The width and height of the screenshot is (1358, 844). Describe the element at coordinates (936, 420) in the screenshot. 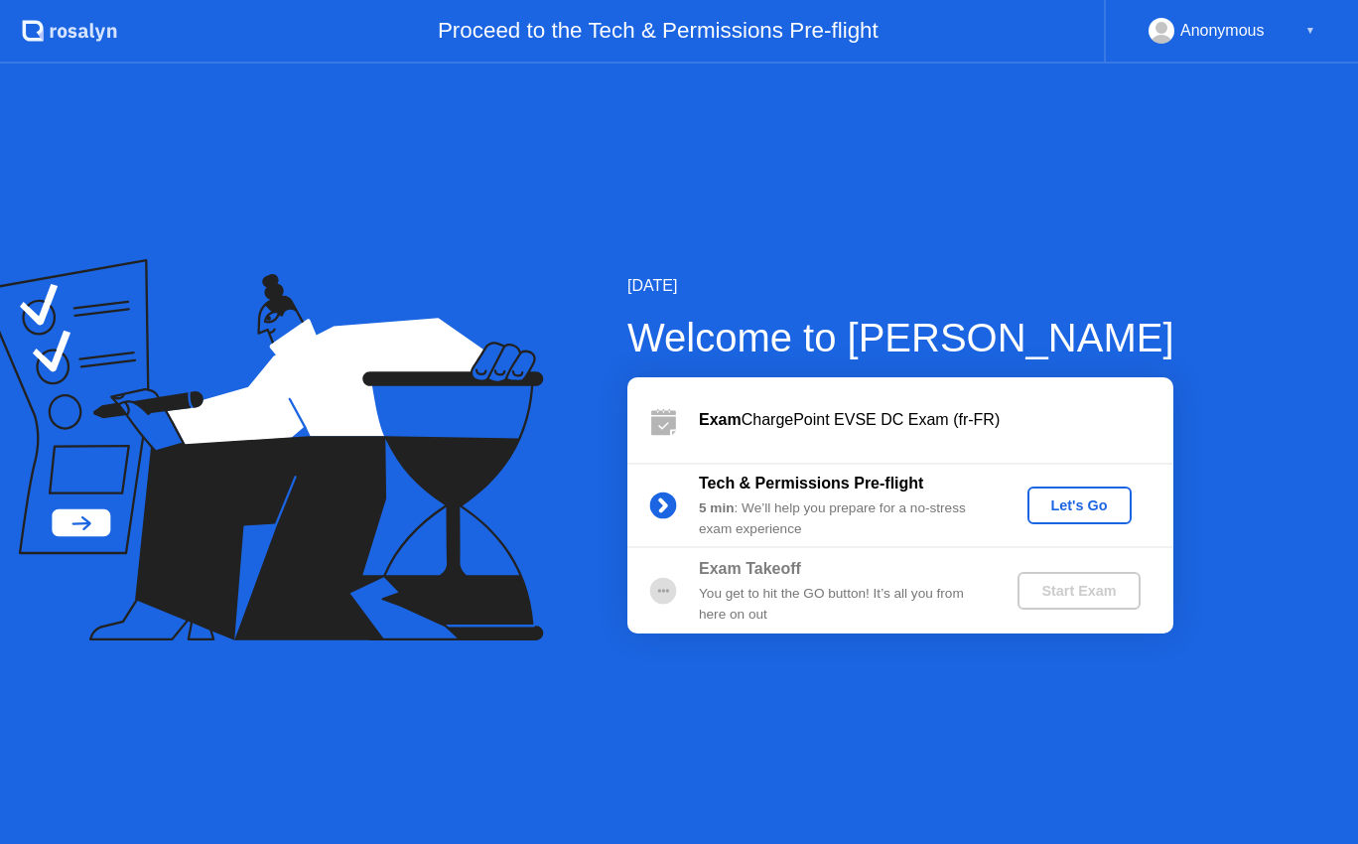

I see `div: ChargePoint EVSE DC Exam (fr-FR)` at that location.